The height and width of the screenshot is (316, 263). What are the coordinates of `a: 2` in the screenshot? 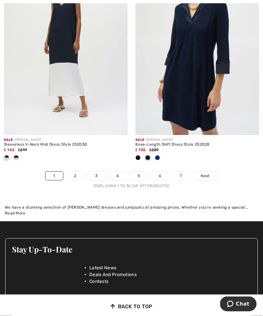 It's located at (75, 176).